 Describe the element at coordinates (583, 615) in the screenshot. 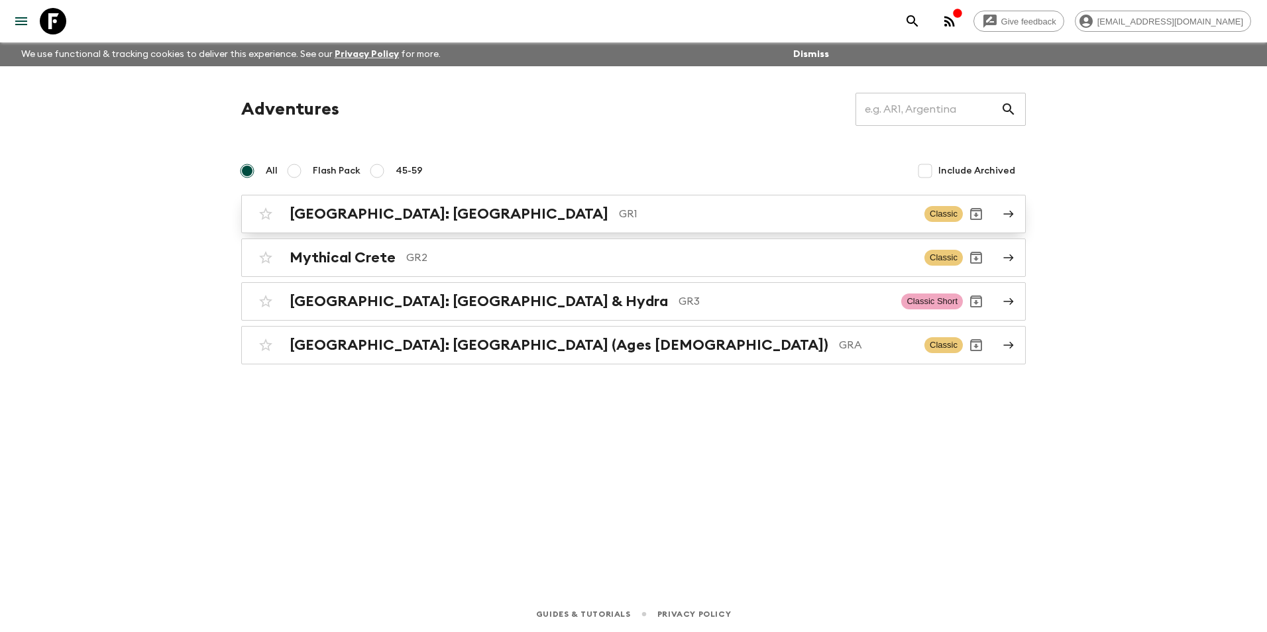

I see `a: Guides & Tutorials` at that location.